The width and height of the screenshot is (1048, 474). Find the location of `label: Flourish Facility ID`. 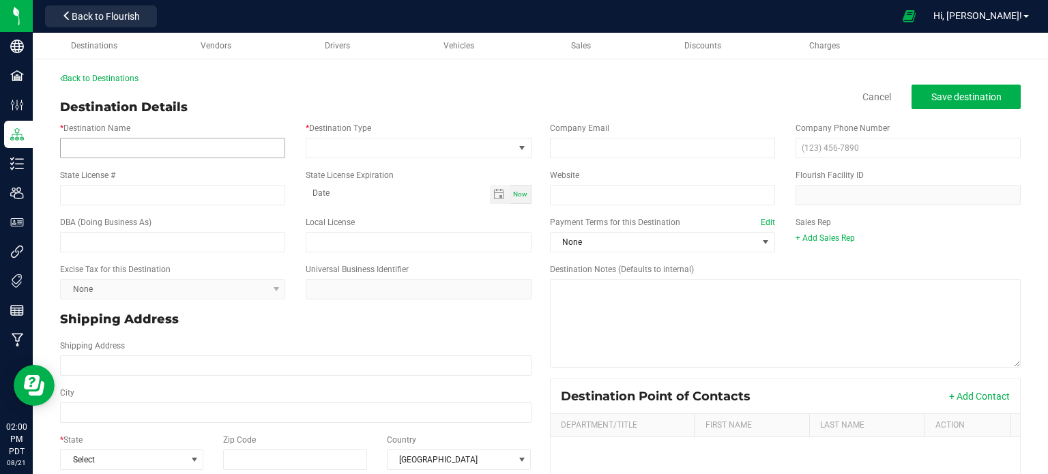

label: Flourish Facility ID is located at coordinates (830, 175).